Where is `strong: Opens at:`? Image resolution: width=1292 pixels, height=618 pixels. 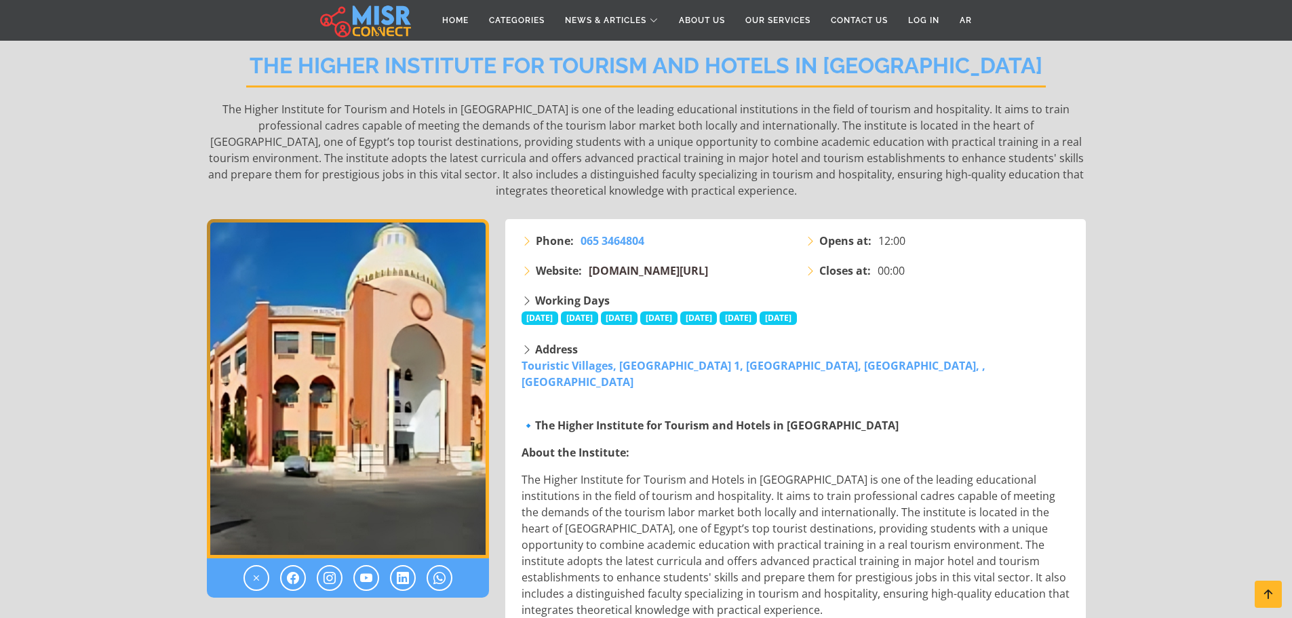
strong: Opens at: is located at coordinates (845, 241).